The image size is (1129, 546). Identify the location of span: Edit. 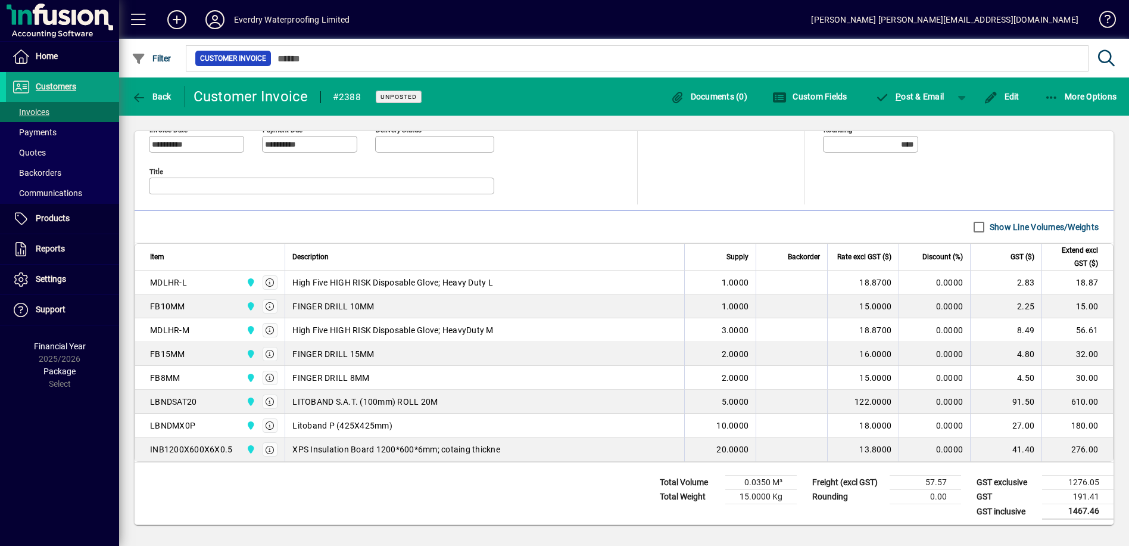
(1002, 97).